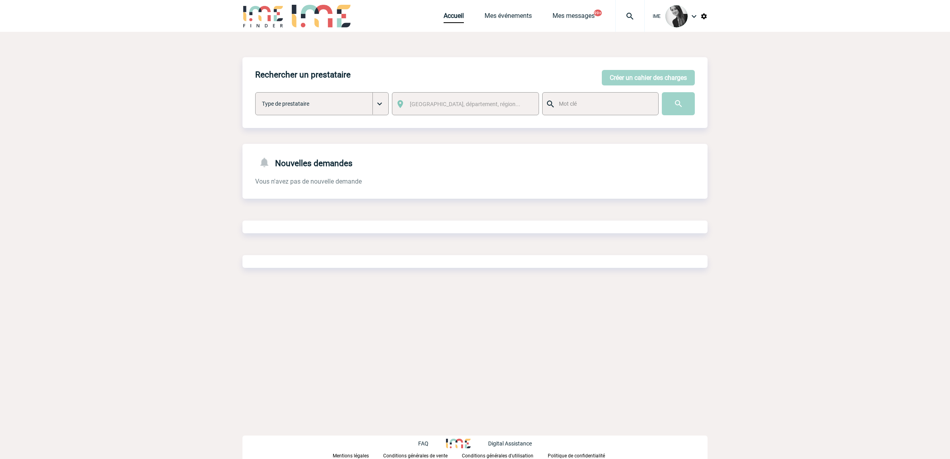 The height and width of the screenshot is (459, 950). What do you see at coordinates (604, 104) in the screenshot?
I see `input: Mot clé` at bounding box center [604, 104].